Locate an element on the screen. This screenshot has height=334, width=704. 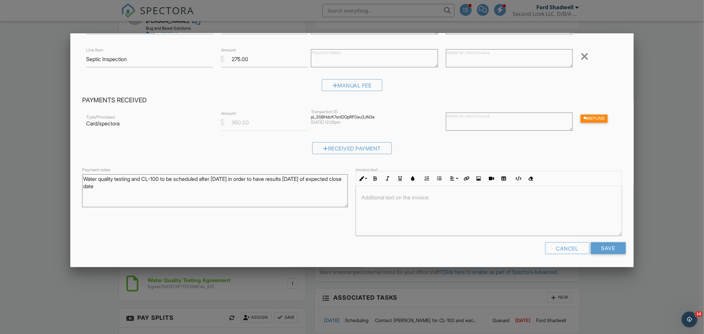
div: For more information, view is located at coordinates (57, 70).